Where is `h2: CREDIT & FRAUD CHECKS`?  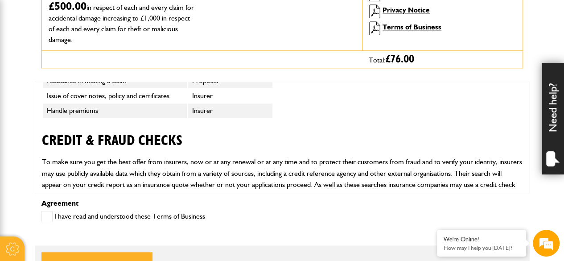
h2: CREDIT & FRAUD CHECKS is located at coordinates (282, 134).